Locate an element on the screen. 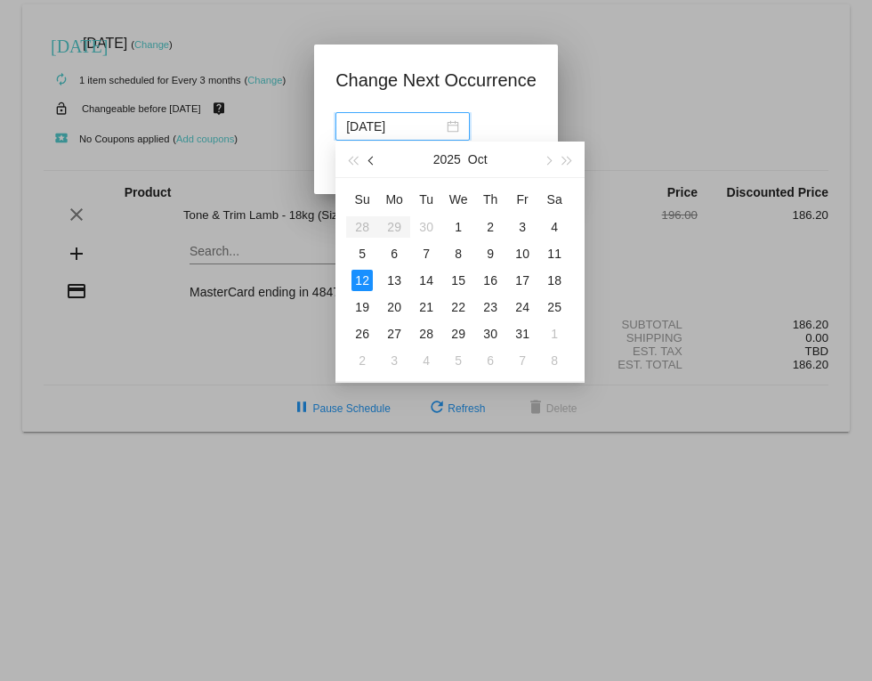 Image resolution: width=872 pixels, height=681 pixels. td: 10/21/2025 is located at coordinates (426, 307).